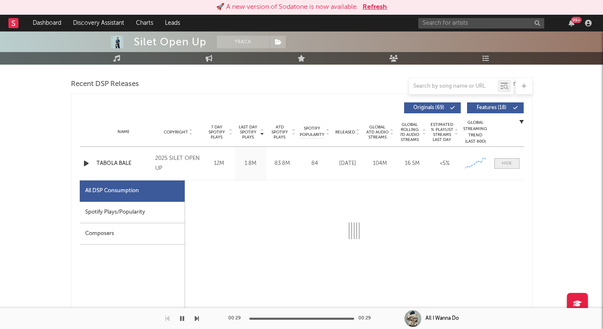 This screenshot has height=329, width=603. I want to click on a: Dashboard, so click(47, 23).